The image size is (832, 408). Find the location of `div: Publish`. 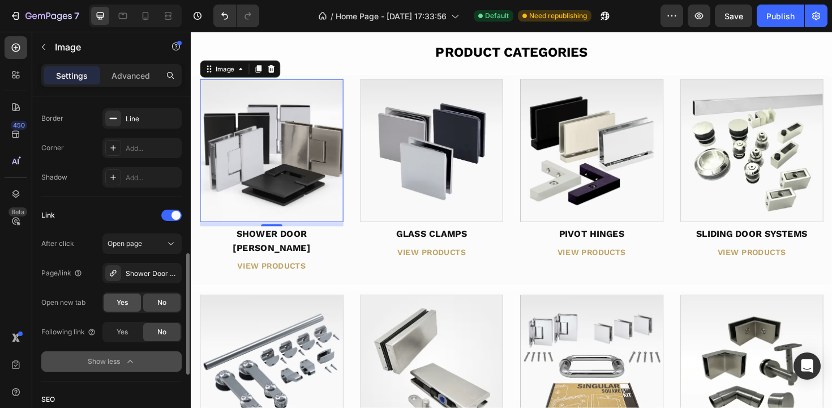

div: Publish is located at coordinates (781, 16).